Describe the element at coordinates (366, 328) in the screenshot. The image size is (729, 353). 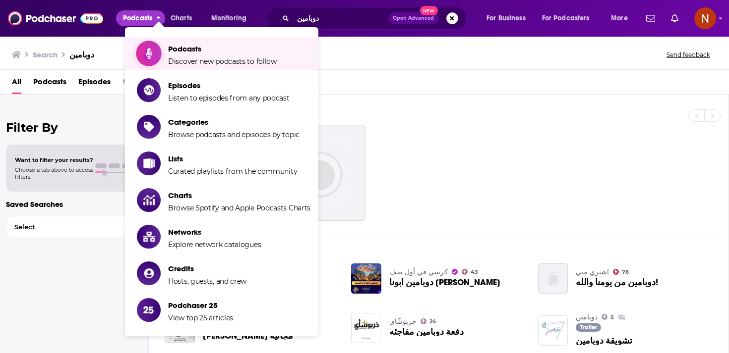
I see `img: دفعة دوبامين مفاجئه` at that location.